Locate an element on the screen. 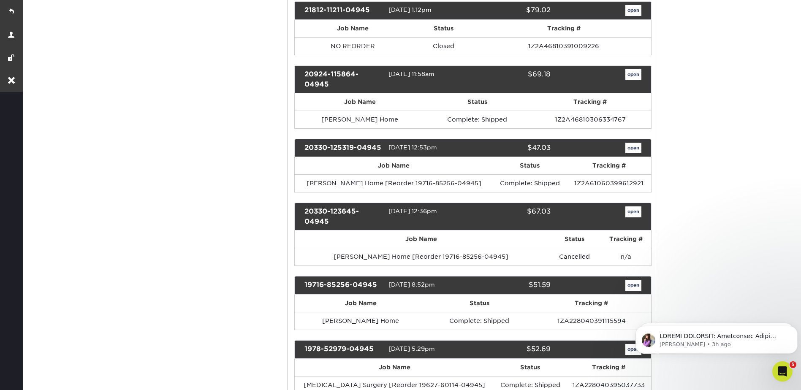  div: 20924-115864-04945 is located at coordinates (343, 79).